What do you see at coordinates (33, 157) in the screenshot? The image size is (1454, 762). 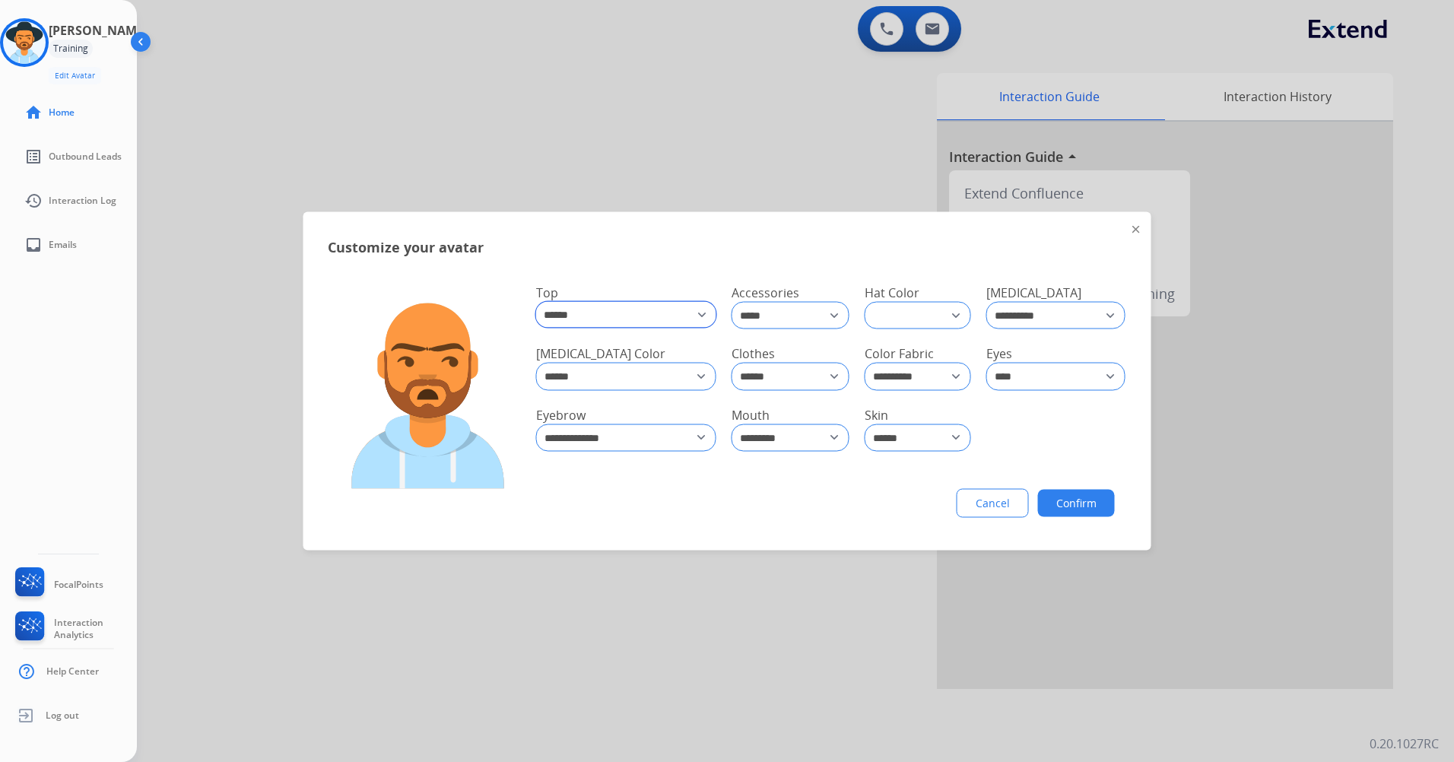 I see `mat-icon: list_alt` at bounding box center [33, 157].